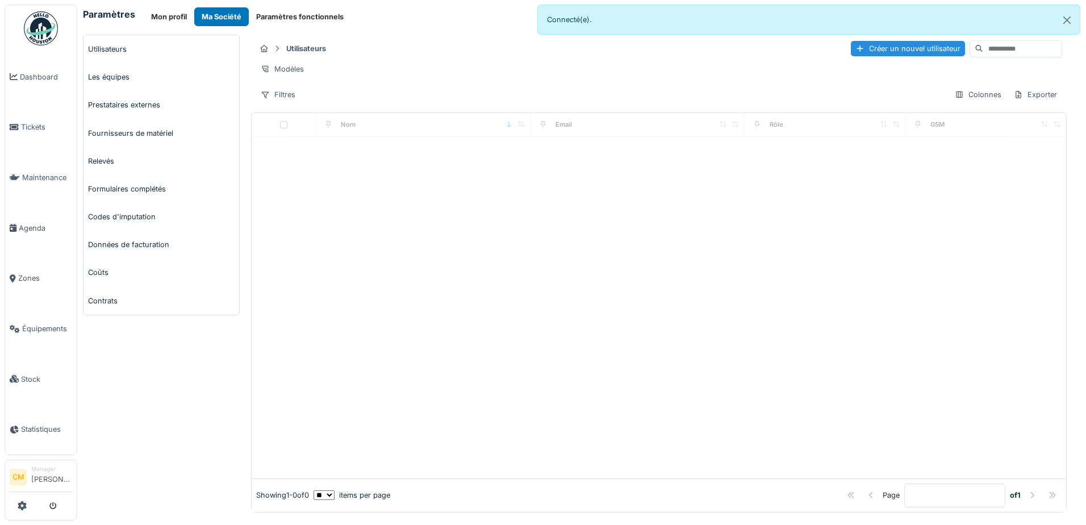  I want to click on a: Paramètres fonctionnels, so click(300, 16).